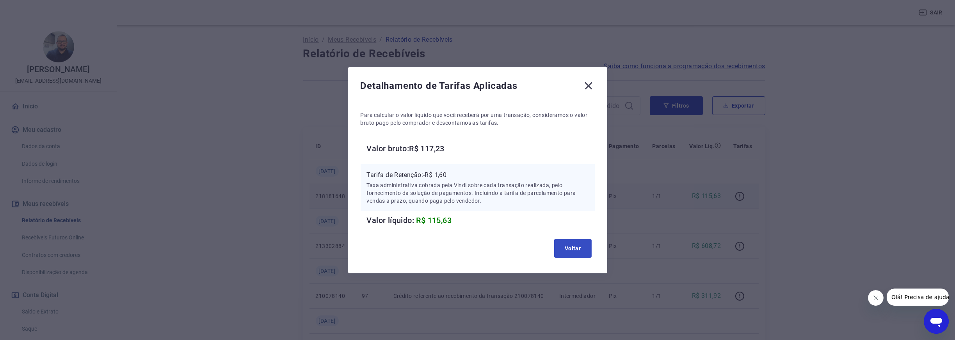  What do you see at coordinates (478, 193) in the screenshot?
I see `p: Taxa administrativa cobrada pela Vindi sobre cada transação realizada, pelo fornecimento da soluç...` at bounding box center [478, 193].